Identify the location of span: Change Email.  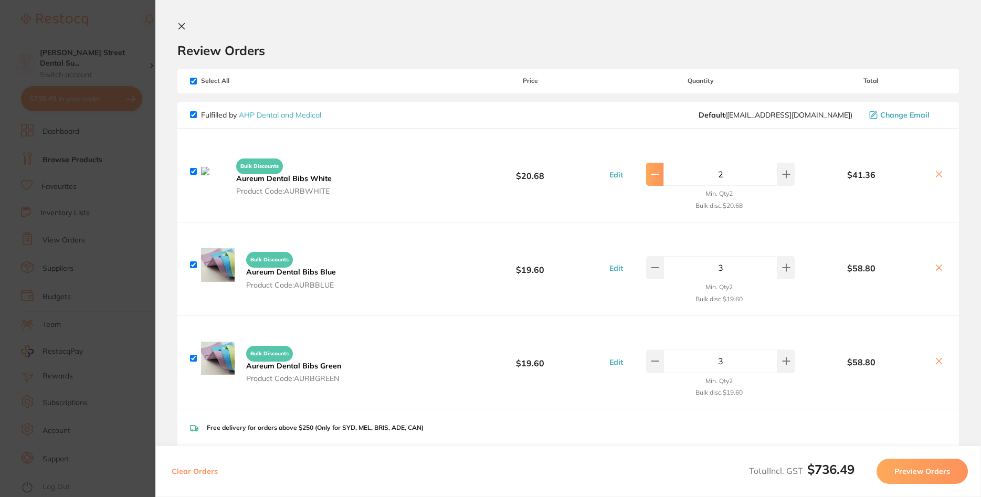
(905, 115).